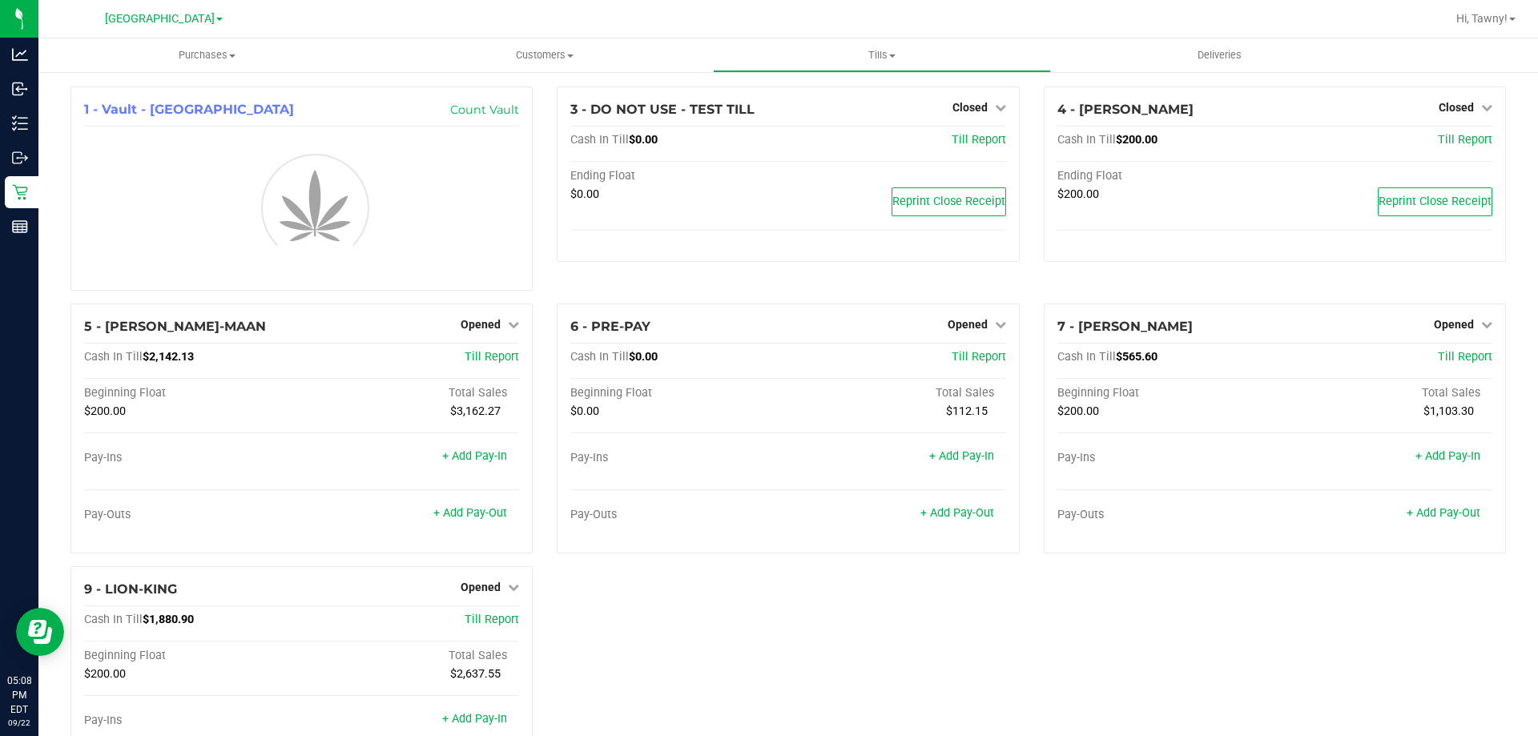  What do you see at coordinates (168, 357) in the screenshot?
I see `span: $2,142.13` at bounding box center [168, 357].